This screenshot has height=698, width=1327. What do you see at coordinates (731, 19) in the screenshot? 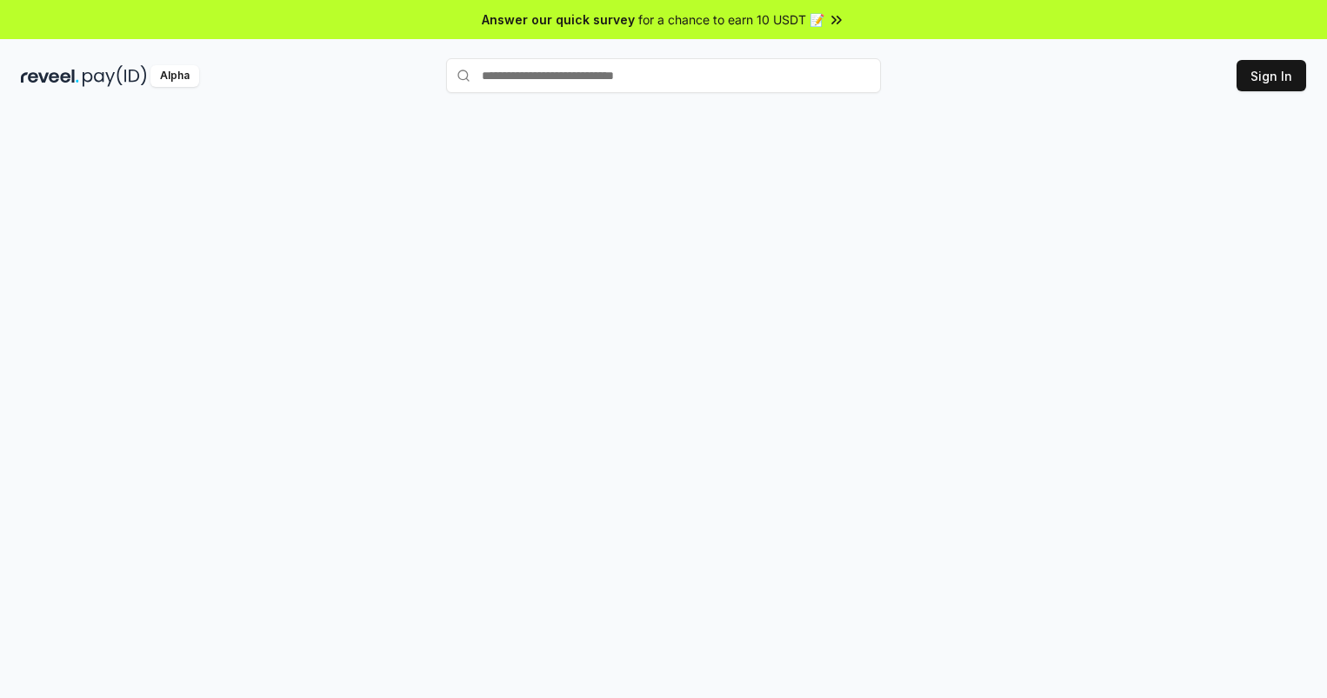
I see `span: for a chance to earn 10 USDT 📝` at bounding box center [731, 19].